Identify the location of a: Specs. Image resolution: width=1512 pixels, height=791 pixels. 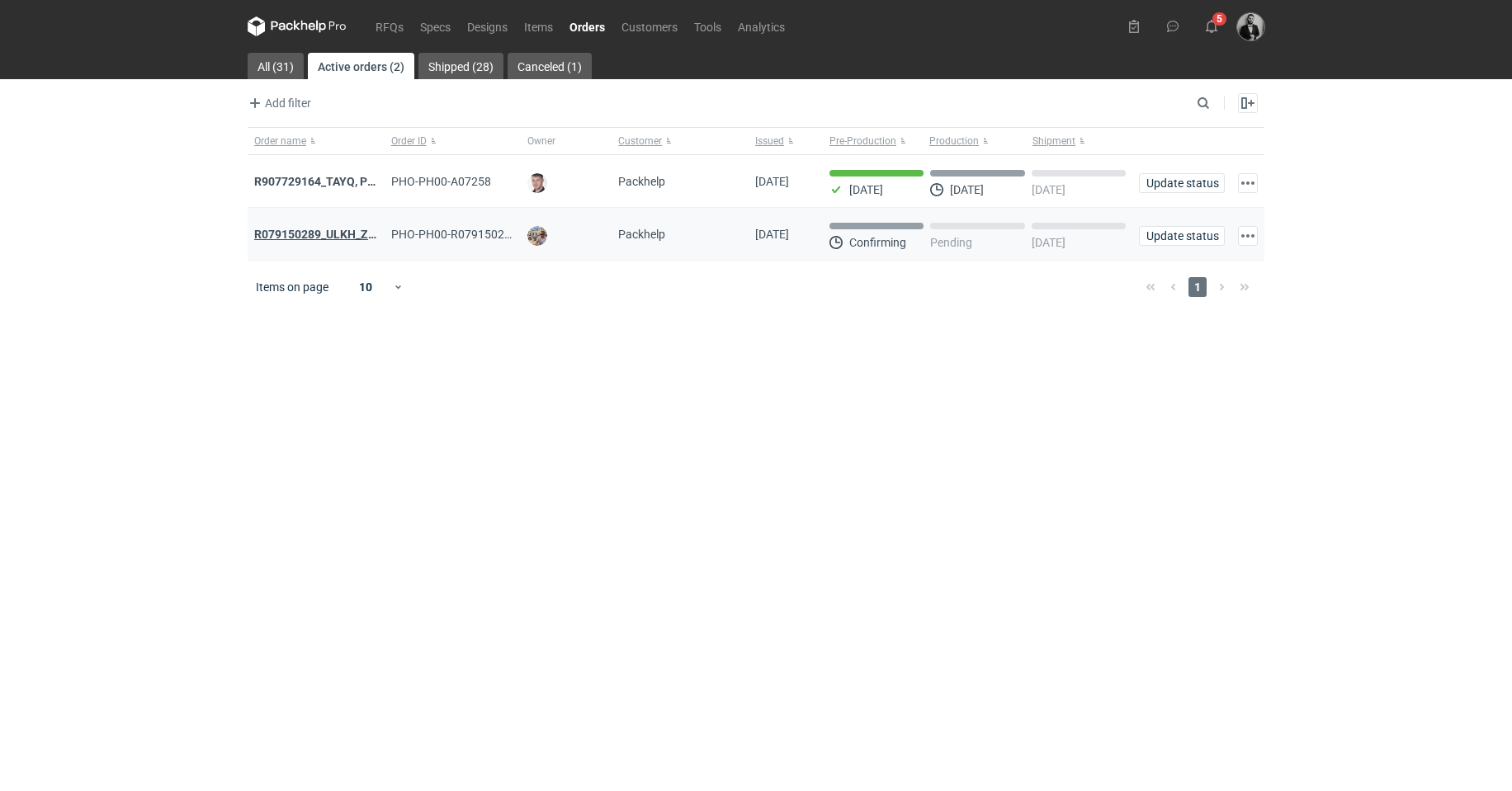
(435, 26).